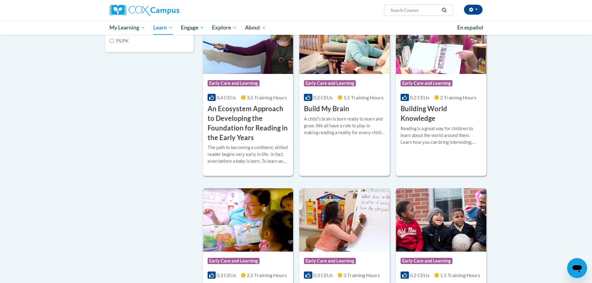 This screenshot has height=283, width=592. I want to click on span: 3.5 Training Hours, so click(267, 97).